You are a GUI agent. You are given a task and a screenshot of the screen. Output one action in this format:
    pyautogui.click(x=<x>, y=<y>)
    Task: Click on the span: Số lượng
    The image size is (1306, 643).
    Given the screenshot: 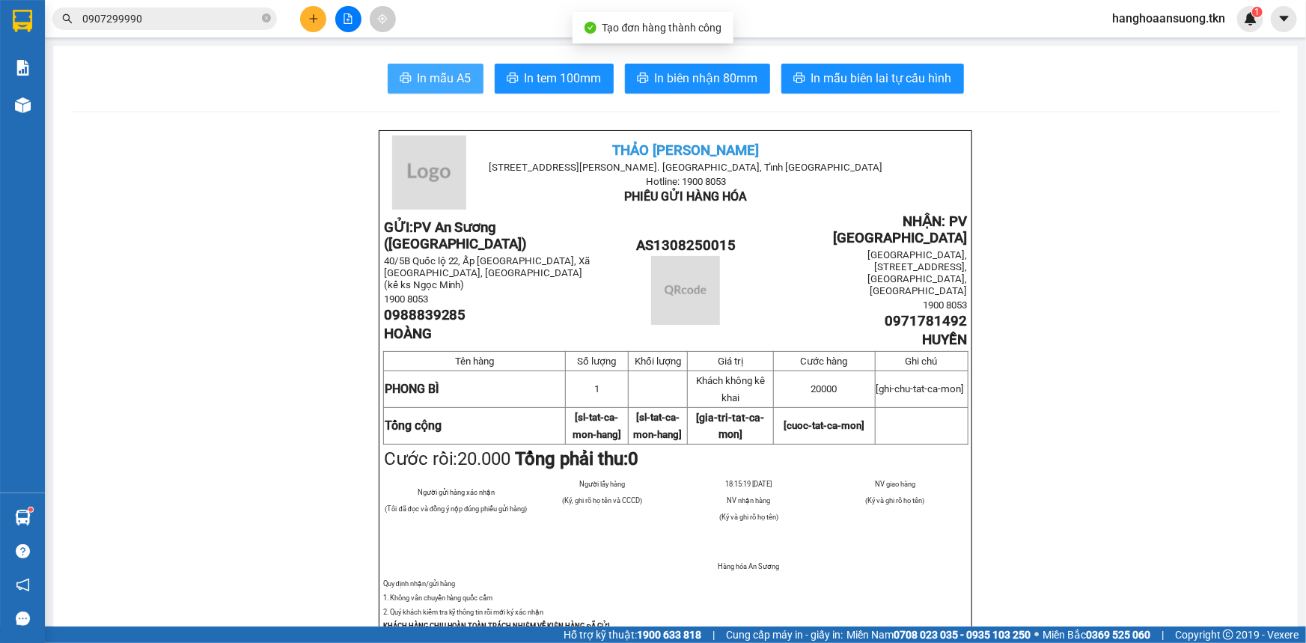 What is the action you would take?
    pyautogui.click(x=596, y=361)
    